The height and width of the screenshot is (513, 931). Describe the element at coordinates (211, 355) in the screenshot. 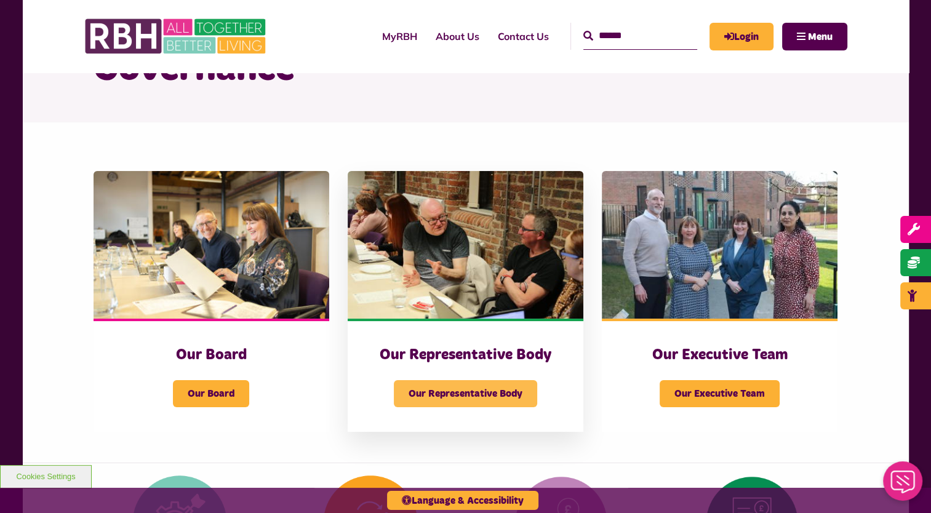

I see `h3: Our Board` at that location.